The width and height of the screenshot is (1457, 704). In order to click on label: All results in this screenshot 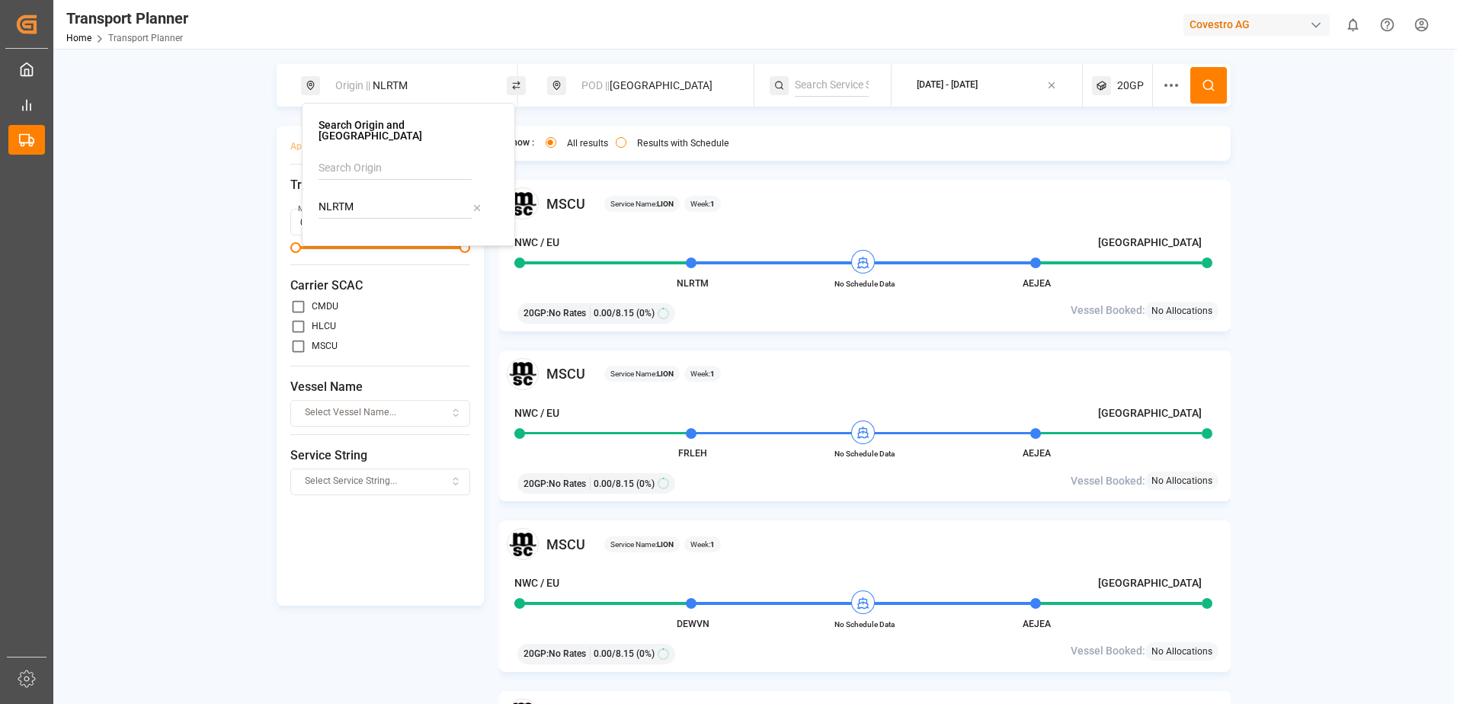, I will do `click(587, 143)`.